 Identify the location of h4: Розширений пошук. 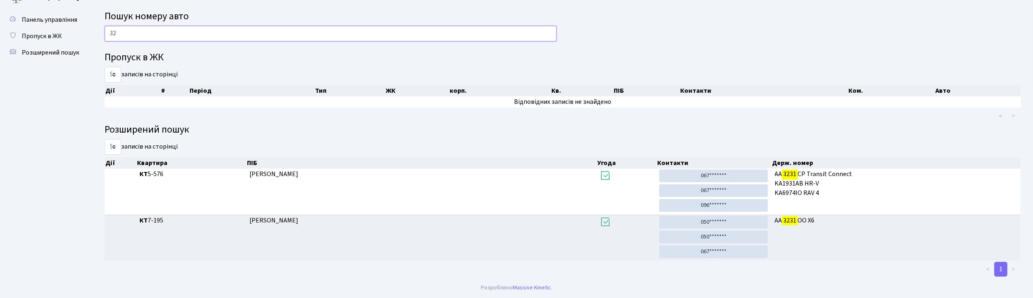
(562, 130).